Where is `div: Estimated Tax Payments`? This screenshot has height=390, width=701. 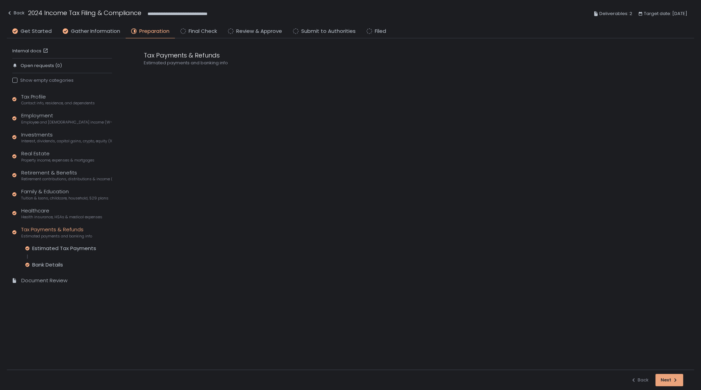
div: Estimated Tax Payments is located at coordinates (64, 249).